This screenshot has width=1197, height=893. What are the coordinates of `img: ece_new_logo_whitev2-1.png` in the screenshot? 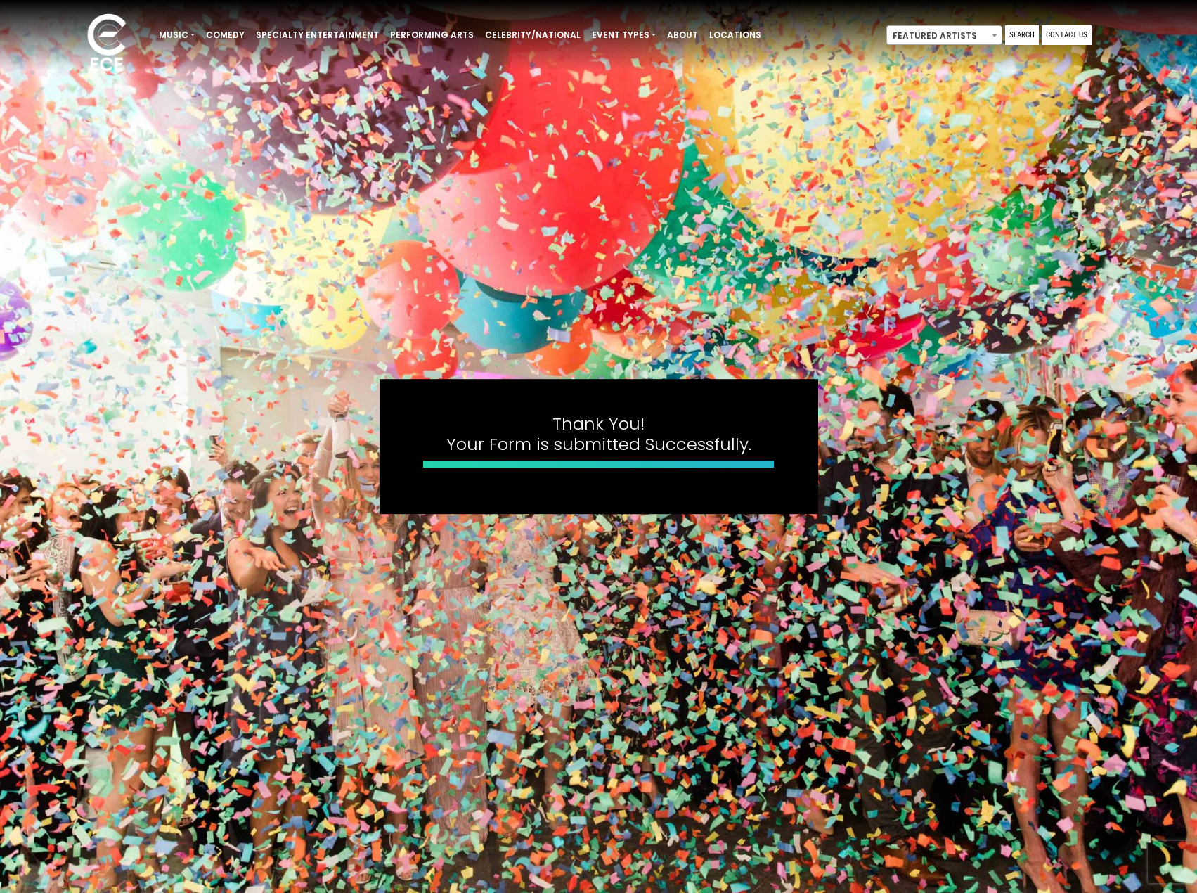 It's located at (107, 44).